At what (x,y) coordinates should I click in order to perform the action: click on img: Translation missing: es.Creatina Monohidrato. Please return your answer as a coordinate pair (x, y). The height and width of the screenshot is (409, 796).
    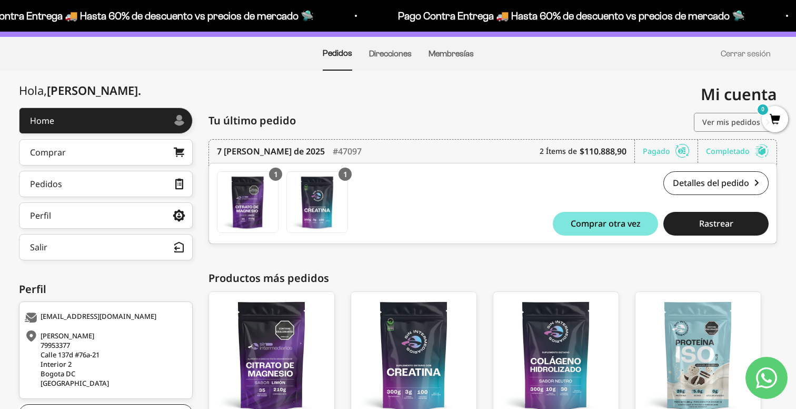
    Looking at the image, I should click on (317, 202).